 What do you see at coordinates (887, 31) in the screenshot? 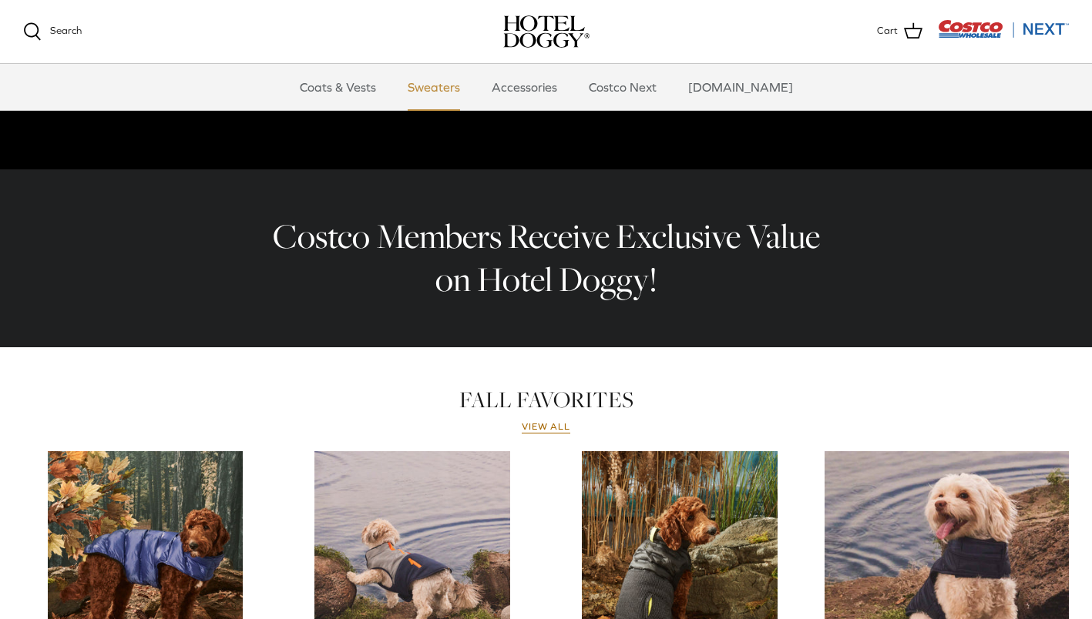
I see `span: Cart` at bounding box center [887, 31].